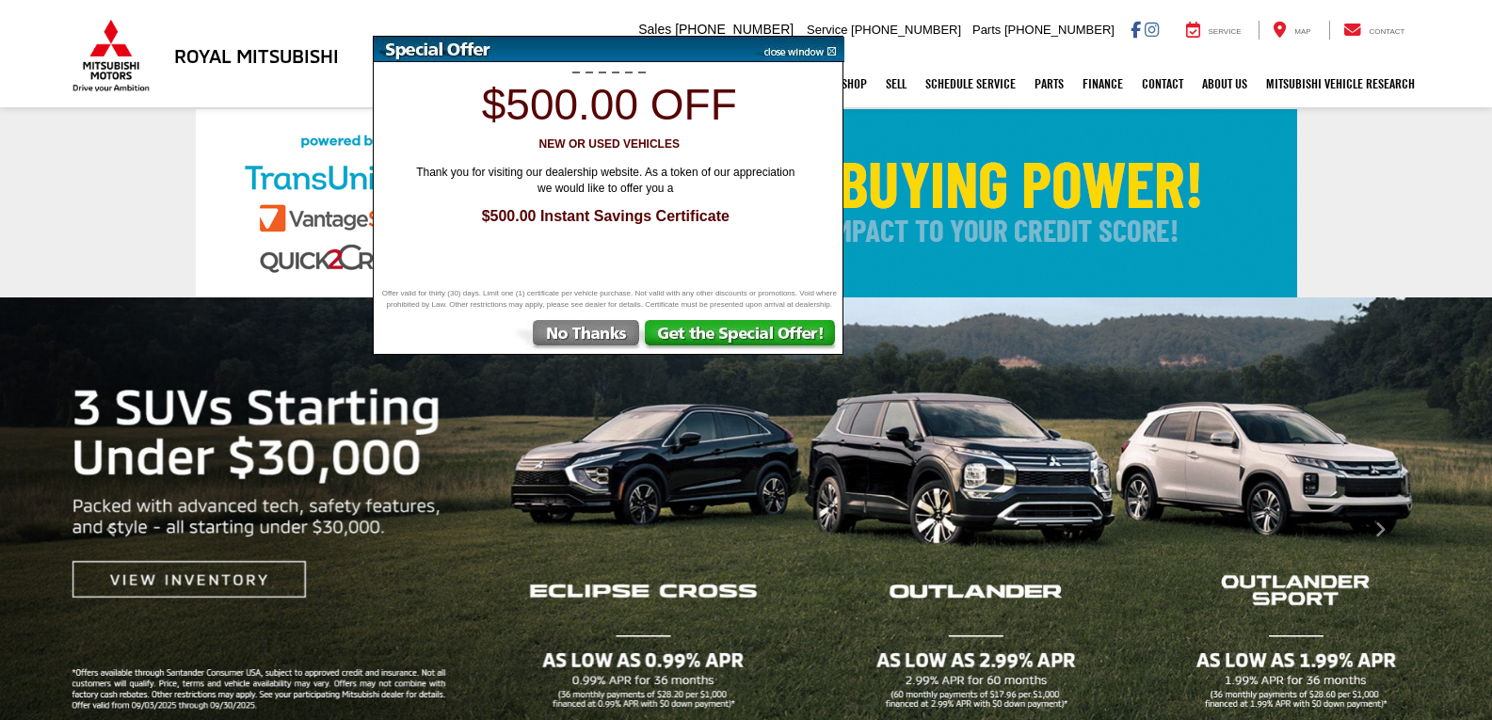 The image size is (1492, 720). I want to click on a: Map, so click(1291, 30).